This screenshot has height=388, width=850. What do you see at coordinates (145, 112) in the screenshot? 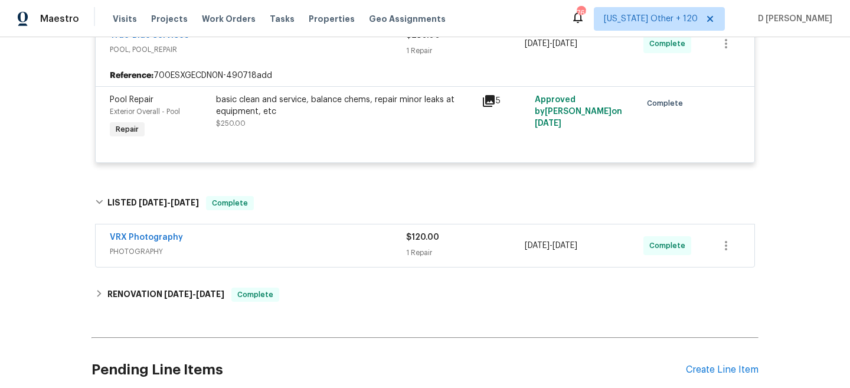
I see `span: Exterior Overall - Pool` at bounding box center [145, 112].